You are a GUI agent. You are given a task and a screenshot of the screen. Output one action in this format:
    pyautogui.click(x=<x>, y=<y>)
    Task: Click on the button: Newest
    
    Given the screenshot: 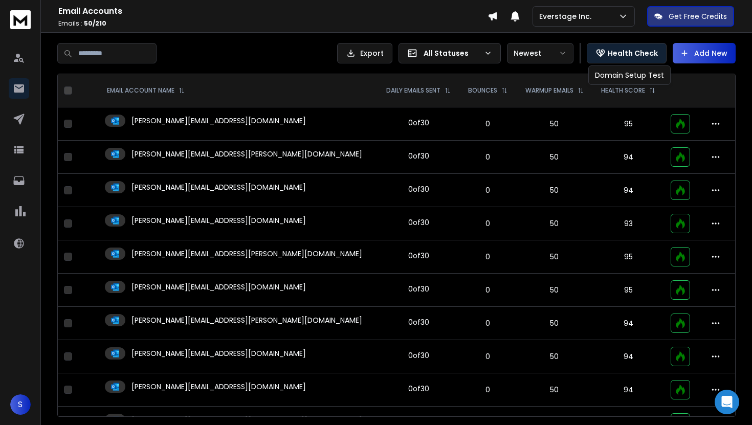 What is the action you would take?
    pyautogui.click(x=540, y=53)
    